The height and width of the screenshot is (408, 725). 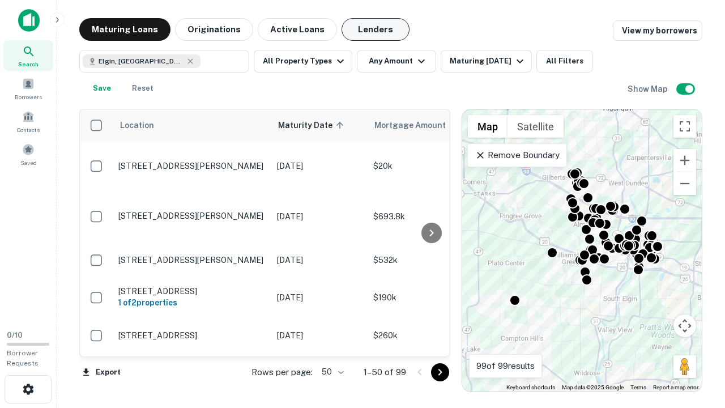 I want to click on span: Maturity Date, so click(x=313, y=125).